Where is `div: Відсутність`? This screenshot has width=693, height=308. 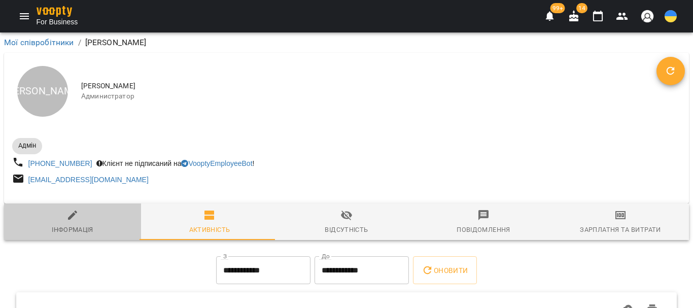
div: Відсутність is located at coordinates (346, 230).